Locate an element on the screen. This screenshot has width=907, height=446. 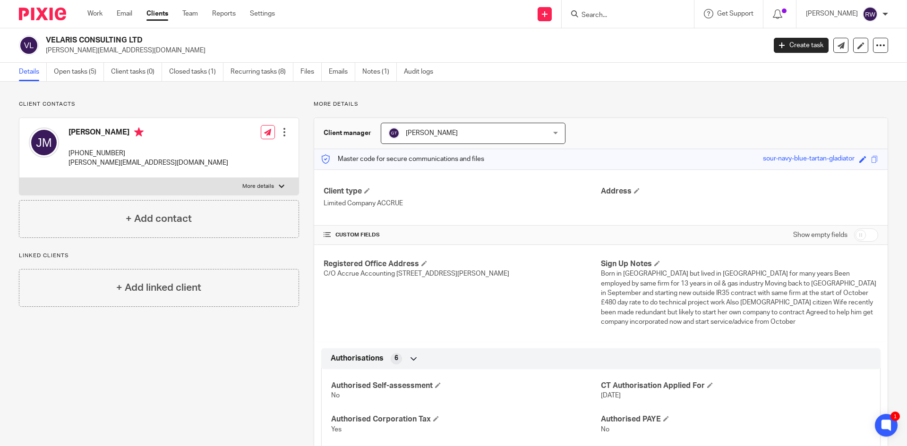
a: Email is located at coordinates (124, 14).